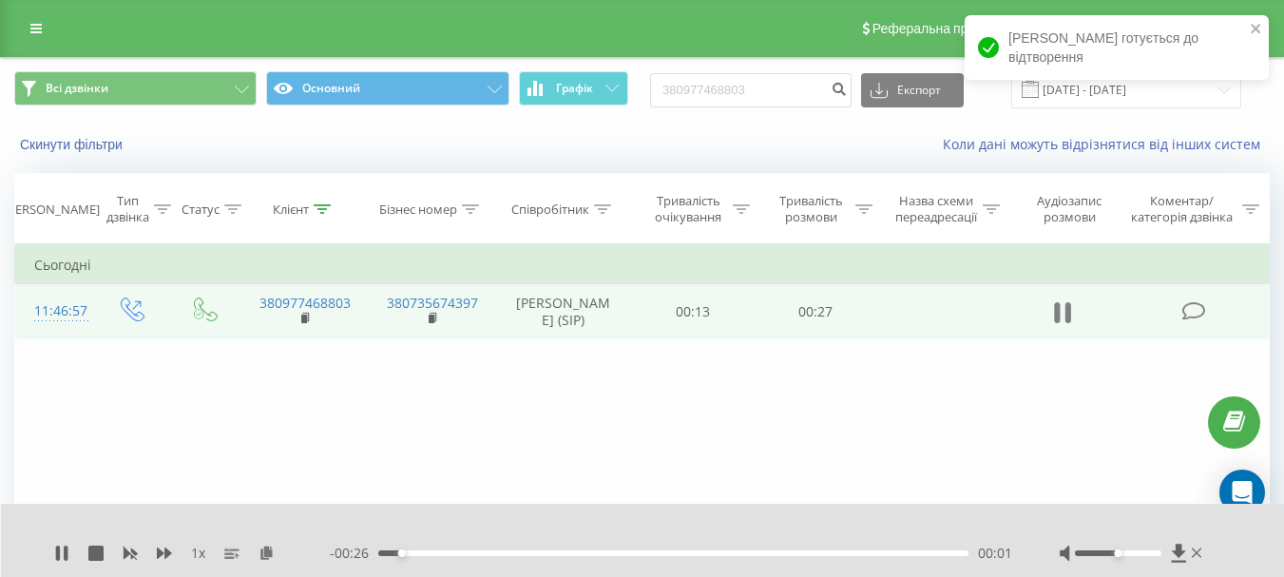 Image resolution: width=1284 pixels, height=577 pixels. I want to click on span: 00:01, so click(995, 553).